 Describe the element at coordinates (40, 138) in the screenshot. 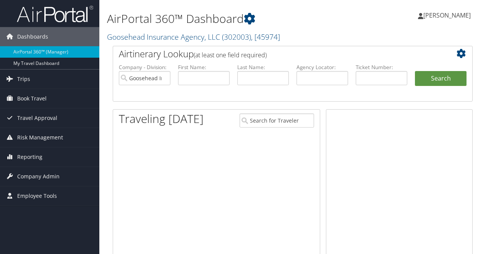

I see `span: Risk Management` at that location.